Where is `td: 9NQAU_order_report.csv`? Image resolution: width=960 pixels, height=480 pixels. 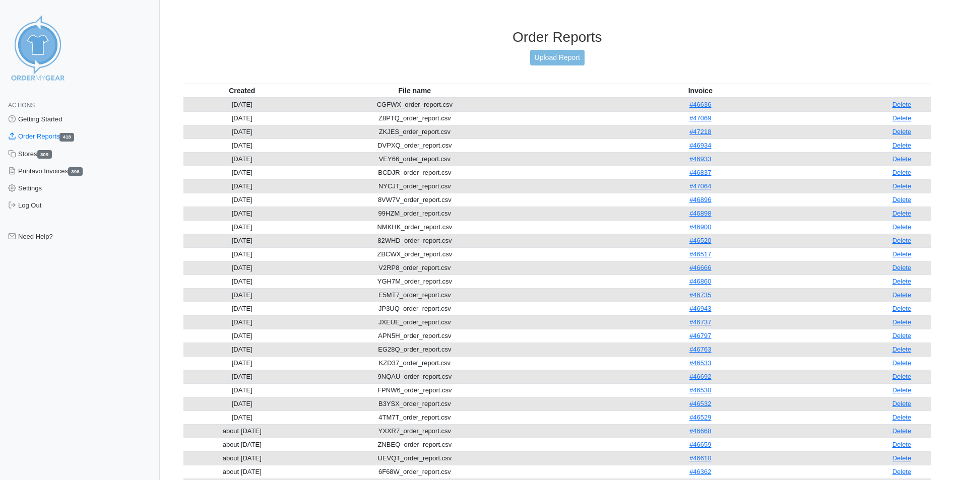
td: 9NQAU_order_report.csv is located at coordinates (415, 377).